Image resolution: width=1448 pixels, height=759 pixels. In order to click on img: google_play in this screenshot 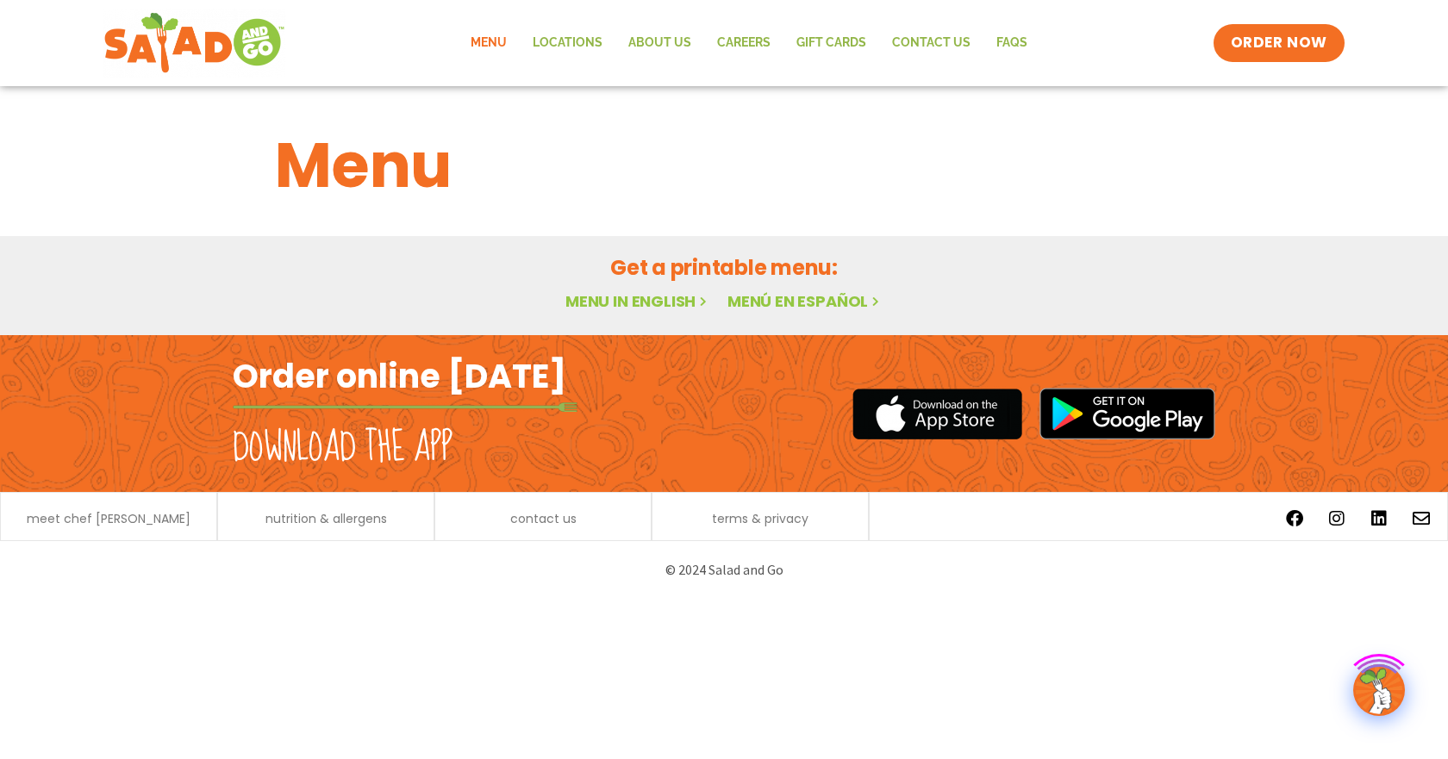, I will do `click(1127, 414)`.